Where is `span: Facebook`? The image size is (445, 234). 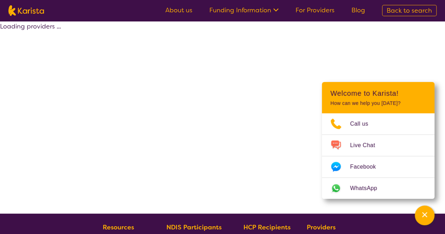 span: Facebook is located at coordinates (367, 167).